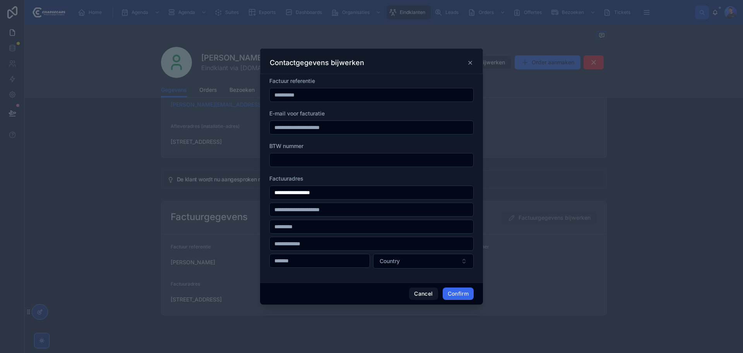 Image resolution: width=743 pixels, height=353 pixels. What do you see at coordinates (317, 63) in the screenshot?
I see `h3: Contactgegevens bijwerken` at bounding box center [317, 63].